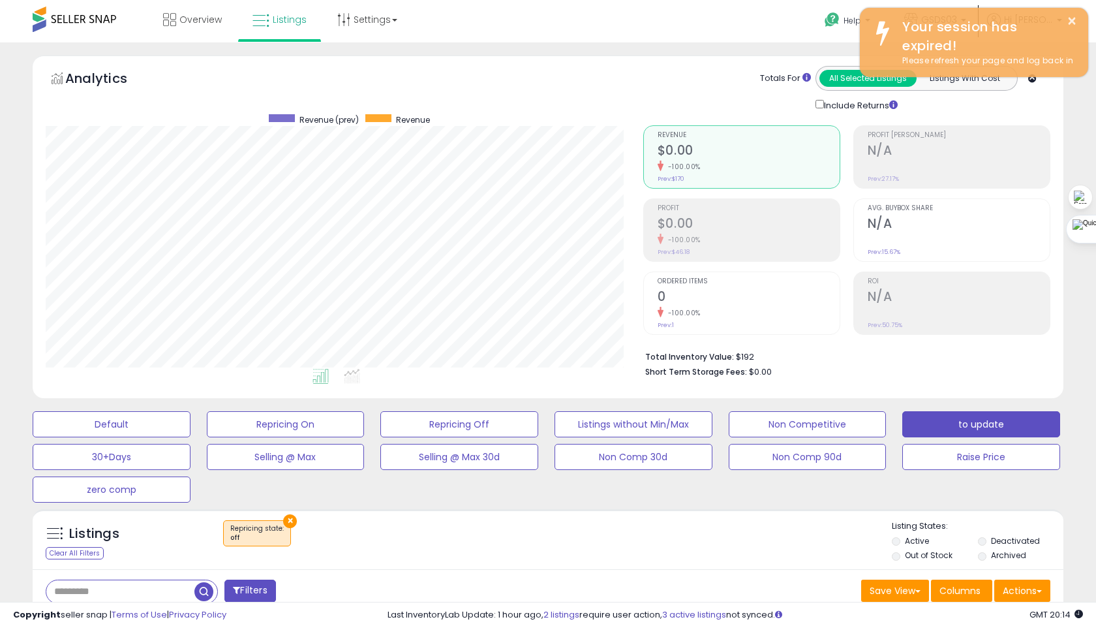  Describe the element at coordinates (634, 424) in the screenshot. I see `button: Listings without Min/Max` at that location.